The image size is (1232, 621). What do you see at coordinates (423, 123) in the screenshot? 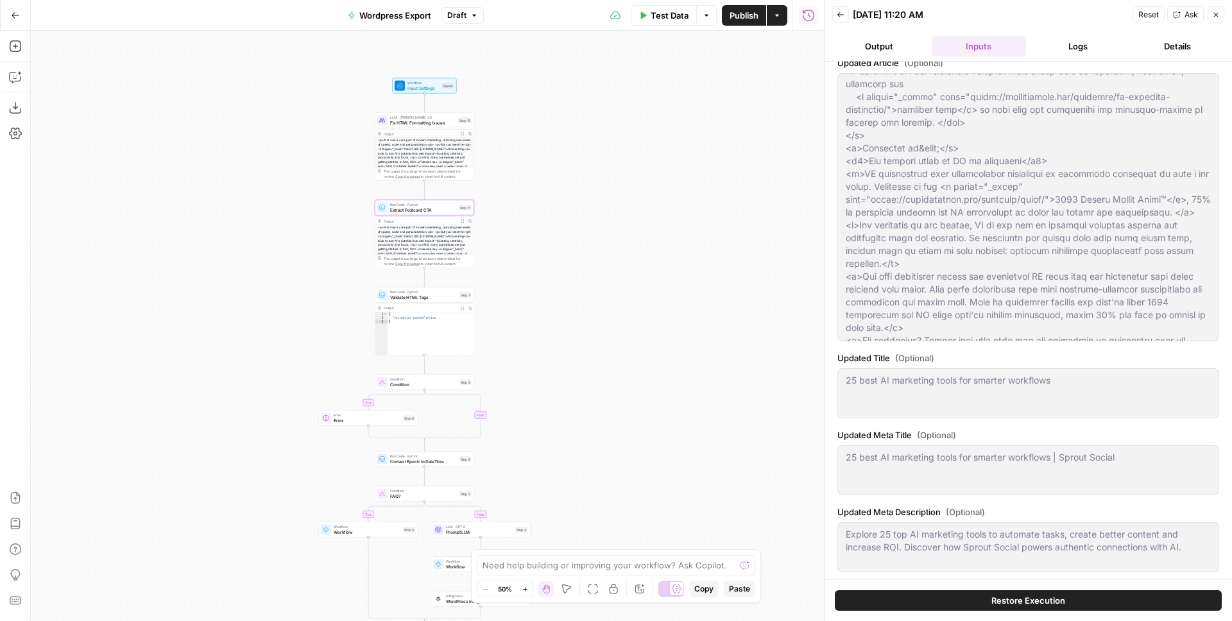
I see `span: Fix HTML Formatting Issues` at bounding box center [423, 123].